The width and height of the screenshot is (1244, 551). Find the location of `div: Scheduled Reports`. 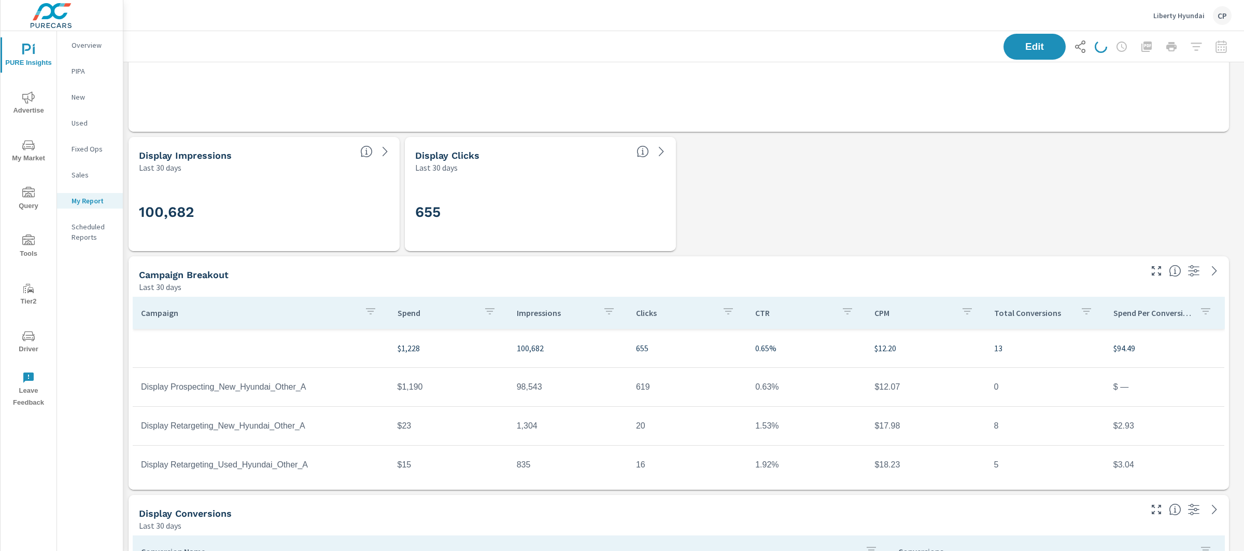

div: Scheduled Reports is located at coordinates (90, 232).